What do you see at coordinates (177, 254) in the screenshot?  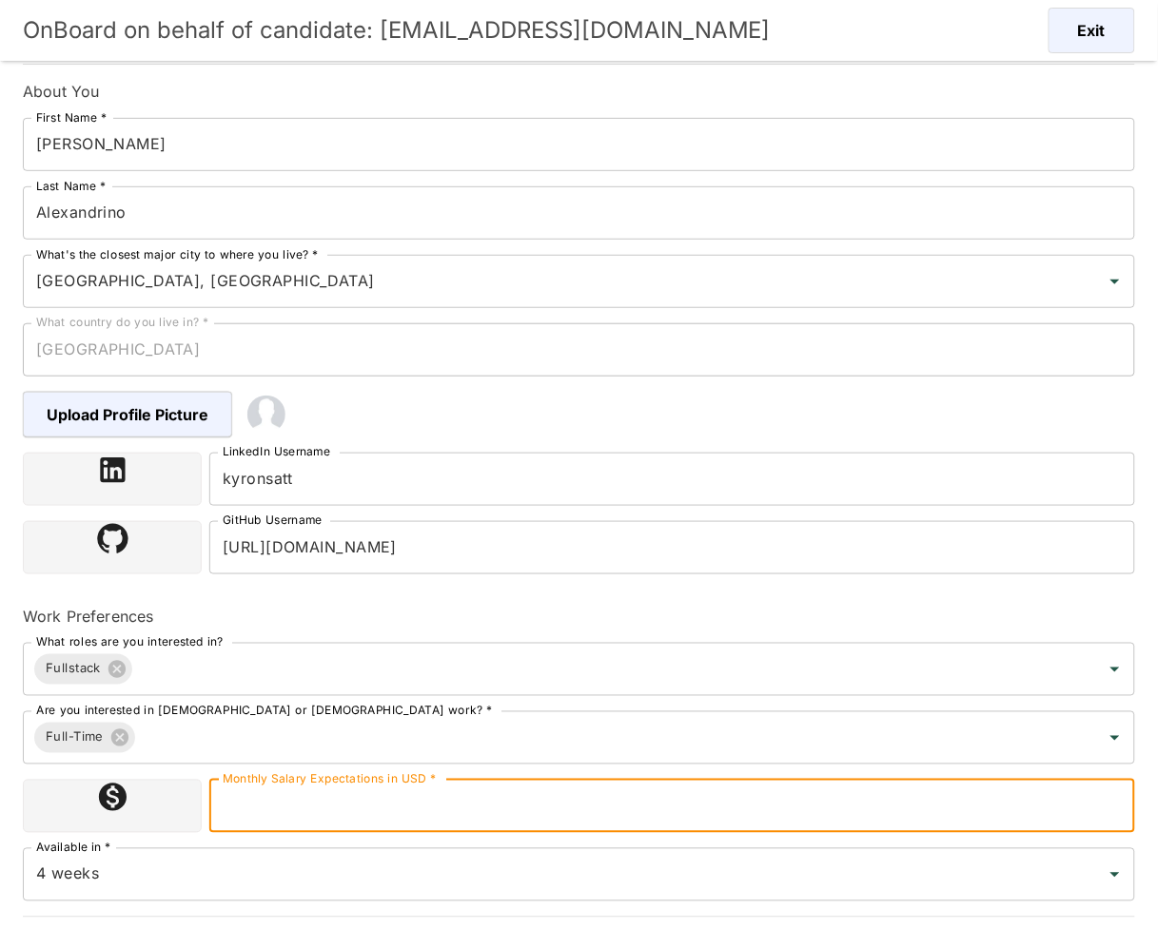 I see `label: What's the closest major city to where you live? *` at bounding box center [177, 254].